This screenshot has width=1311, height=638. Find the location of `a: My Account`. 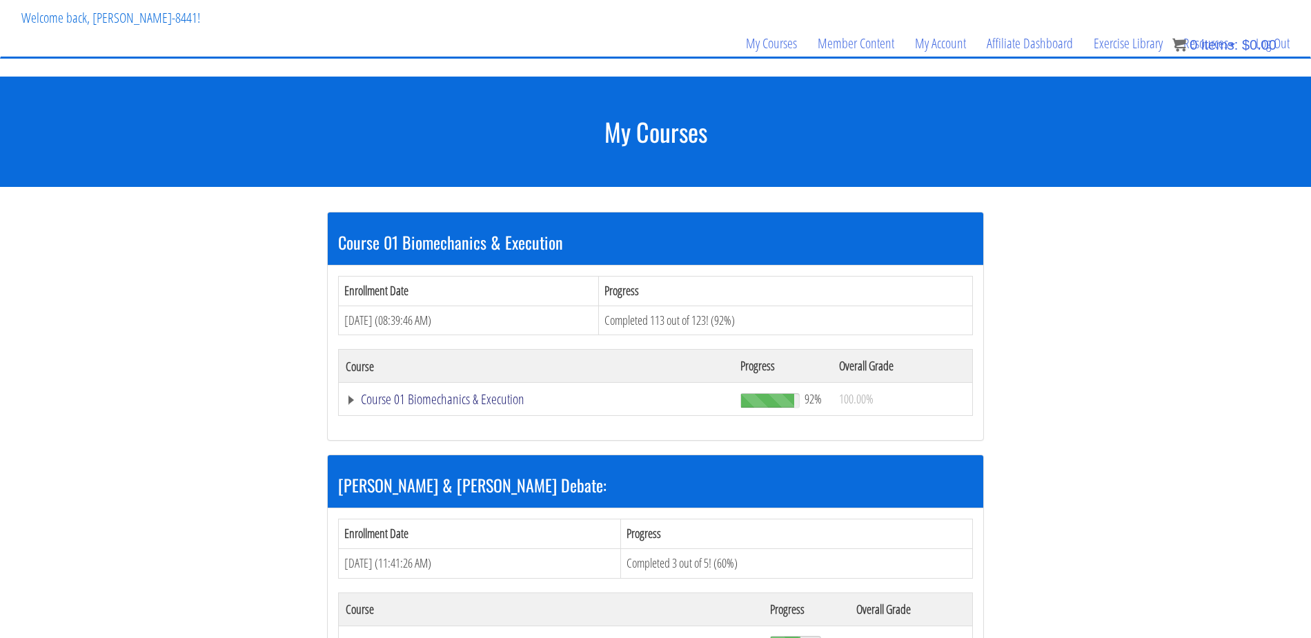

a: My Account is located at coordinates (941, 43).